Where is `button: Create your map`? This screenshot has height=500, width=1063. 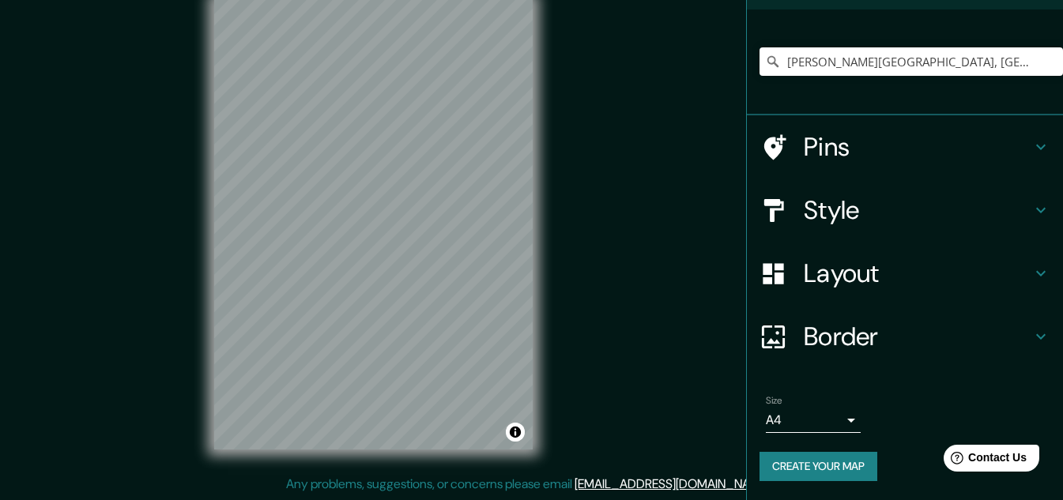 button: Create your map is located at coordinates (818, 466).